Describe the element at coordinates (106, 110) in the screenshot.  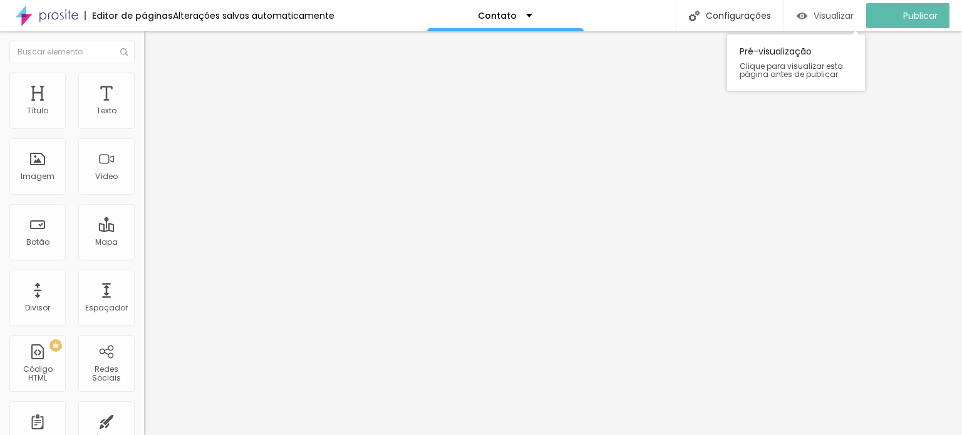
I see `font: Texto` at that location.